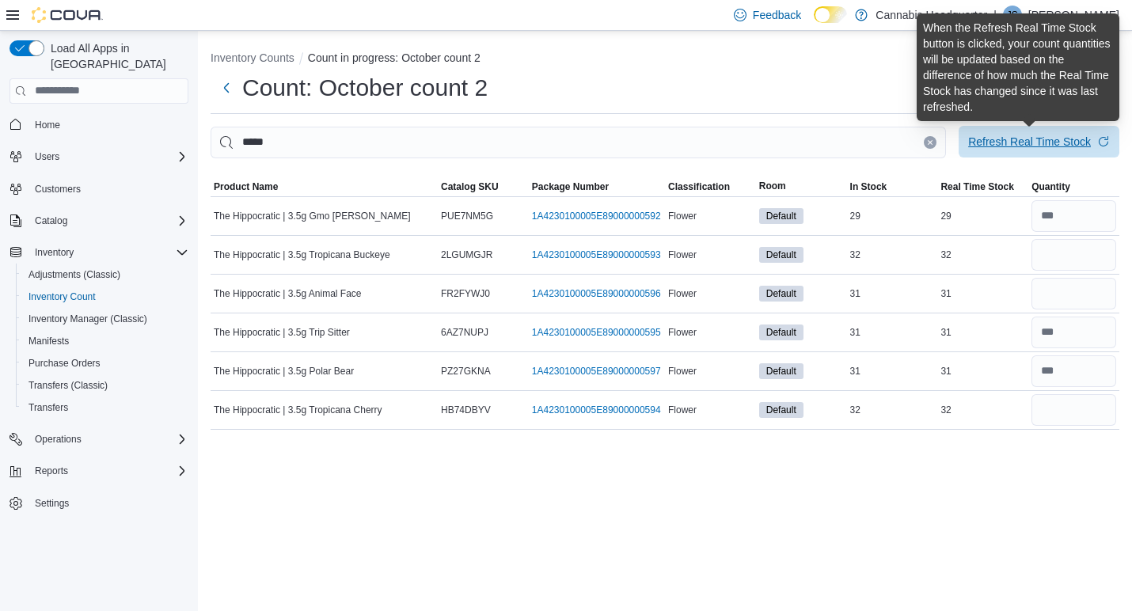 The height and width of the screenshot is (611, 1132). Describe the element at coordinates (68, 385) in the screenshot. I see `span: Transfers (Classic)` at that location.